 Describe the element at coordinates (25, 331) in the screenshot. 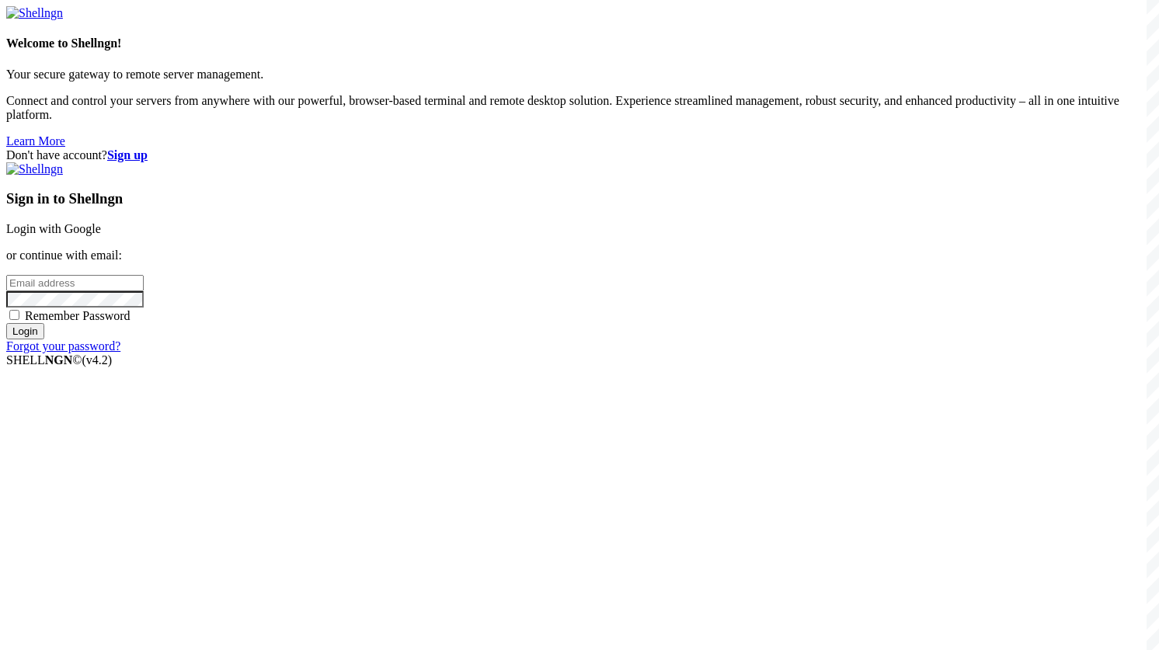

I see `input: Login` at that location.